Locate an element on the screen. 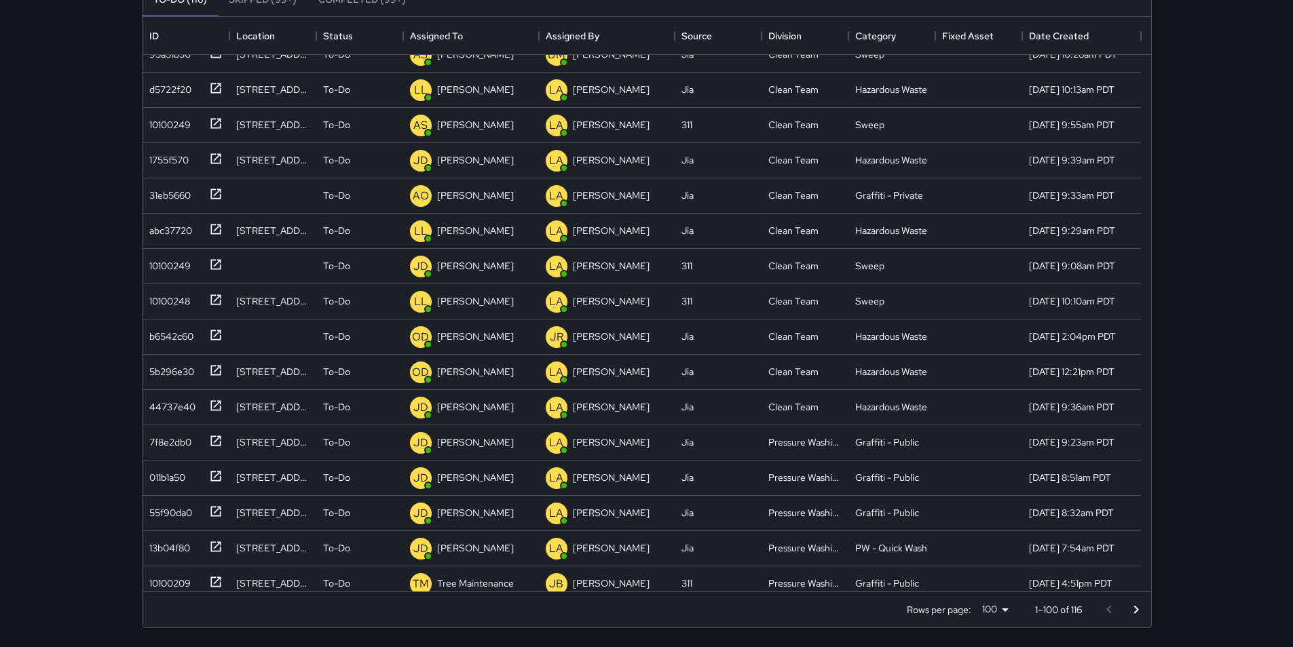 This screenshot has width=1293, height=647. div: 8/23/2025, 2:04pm PDT is located at coordinates (1072, 337).